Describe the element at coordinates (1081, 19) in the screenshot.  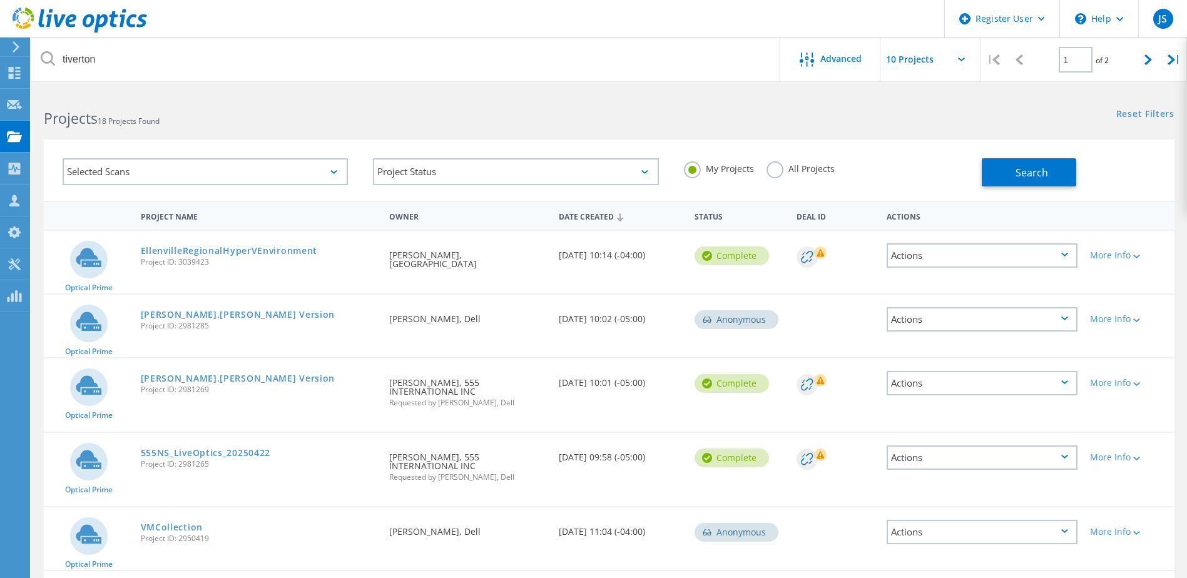
I see `svg: \n` at that location.